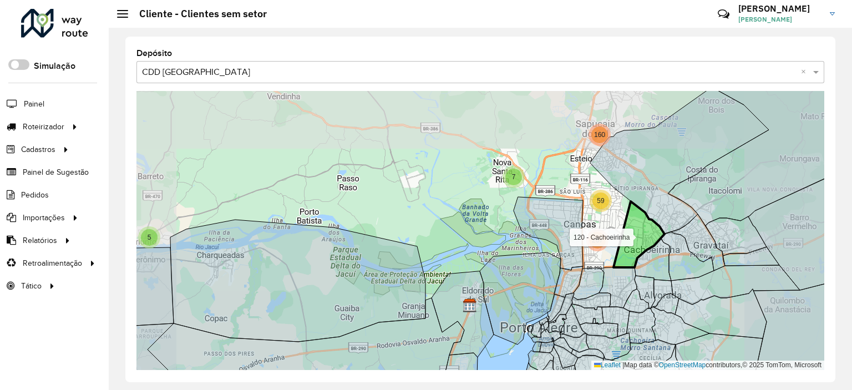  What do you see at coordinates (601, 201) in the screenshot?
I see `div: 59` at bounding box center [601, 201].